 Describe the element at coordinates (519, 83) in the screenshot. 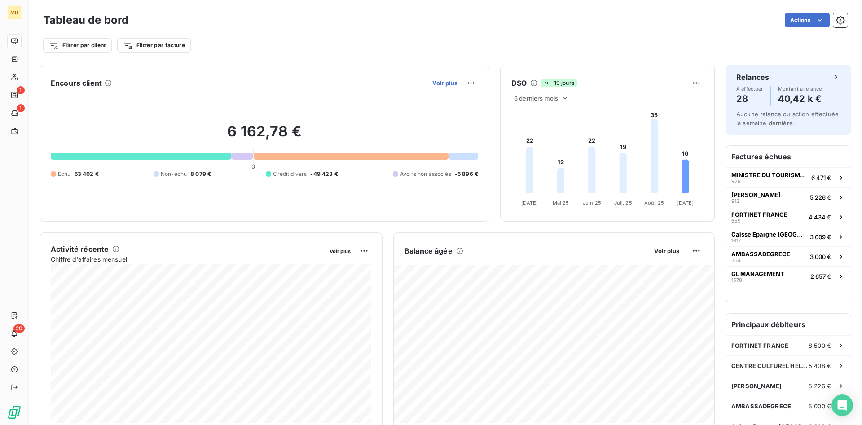

I see `h6: DSO` at that location.